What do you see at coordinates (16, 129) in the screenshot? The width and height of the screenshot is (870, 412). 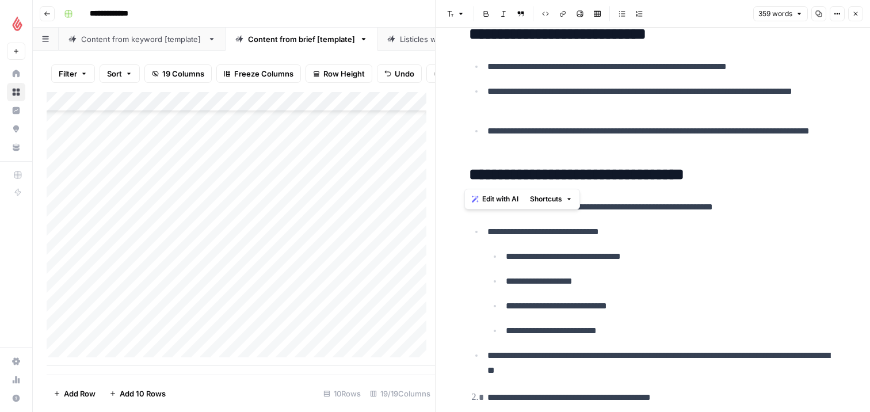 I see `a: Opportunities` at bounding box center [16, 129].